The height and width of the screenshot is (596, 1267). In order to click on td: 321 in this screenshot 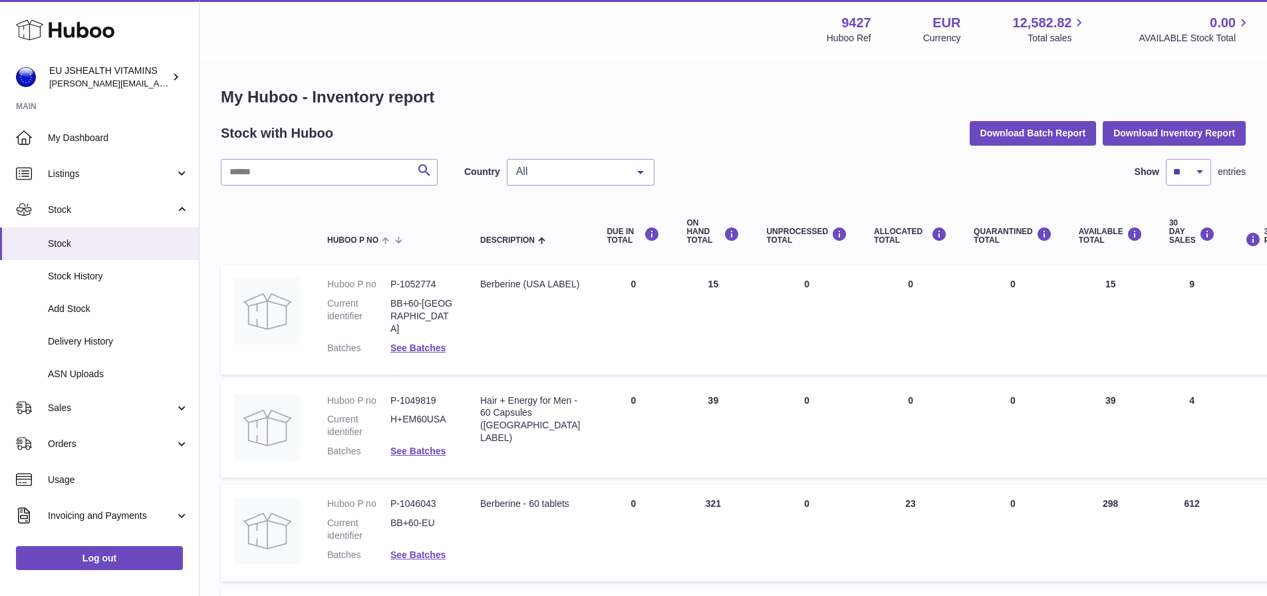, I will do `click(713, 533)`.